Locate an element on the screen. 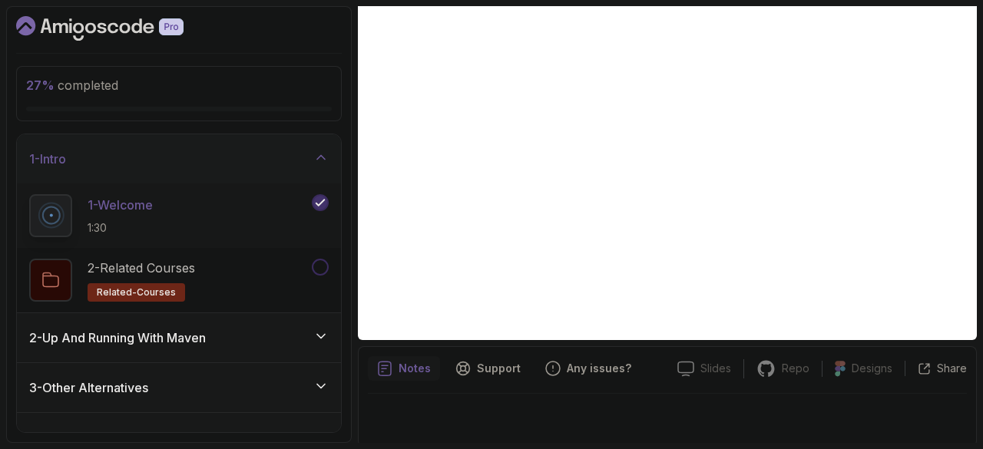 The height and width of the screenshot is (449, 983). span: completed is located at coordinates (72, 85).